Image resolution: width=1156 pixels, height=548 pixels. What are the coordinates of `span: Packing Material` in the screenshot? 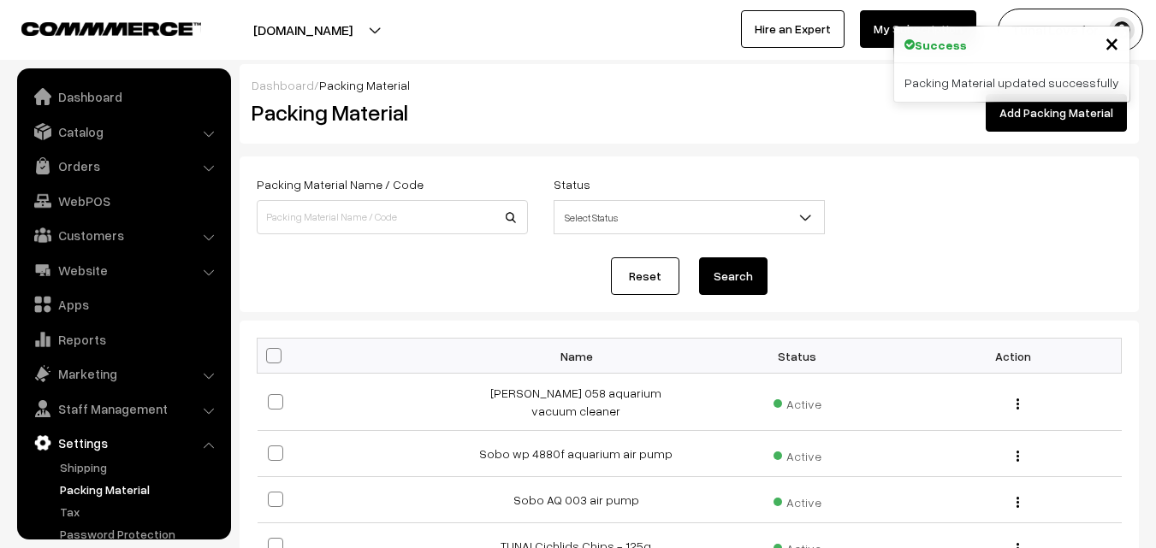 It's located at (364, 85).